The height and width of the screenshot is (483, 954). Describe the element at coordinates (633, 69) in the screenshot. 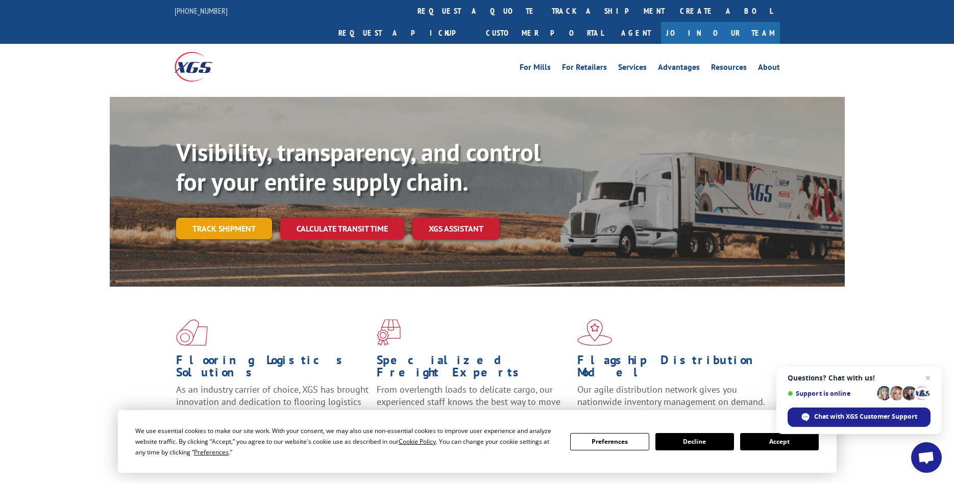

I see `a: Services` at that location.